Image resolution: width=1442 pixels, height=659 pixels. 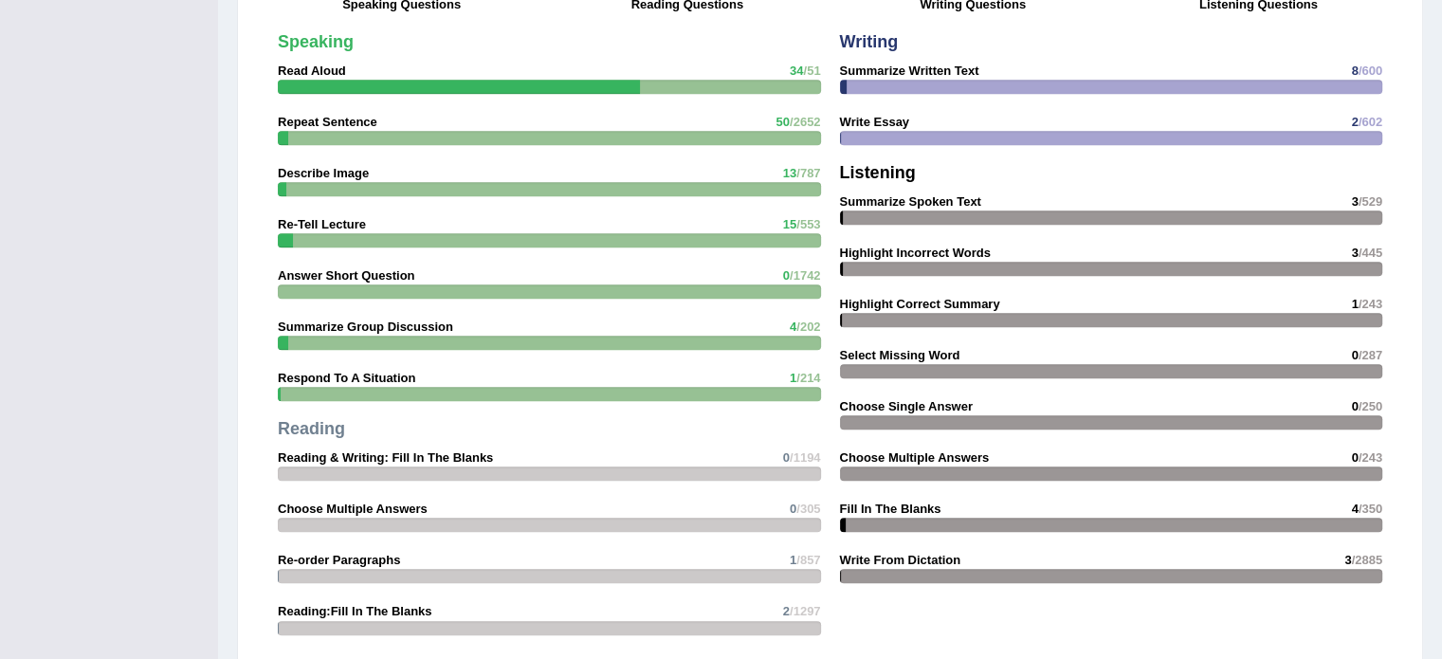 I want to click on span: /214, so click(x=807, y=377).